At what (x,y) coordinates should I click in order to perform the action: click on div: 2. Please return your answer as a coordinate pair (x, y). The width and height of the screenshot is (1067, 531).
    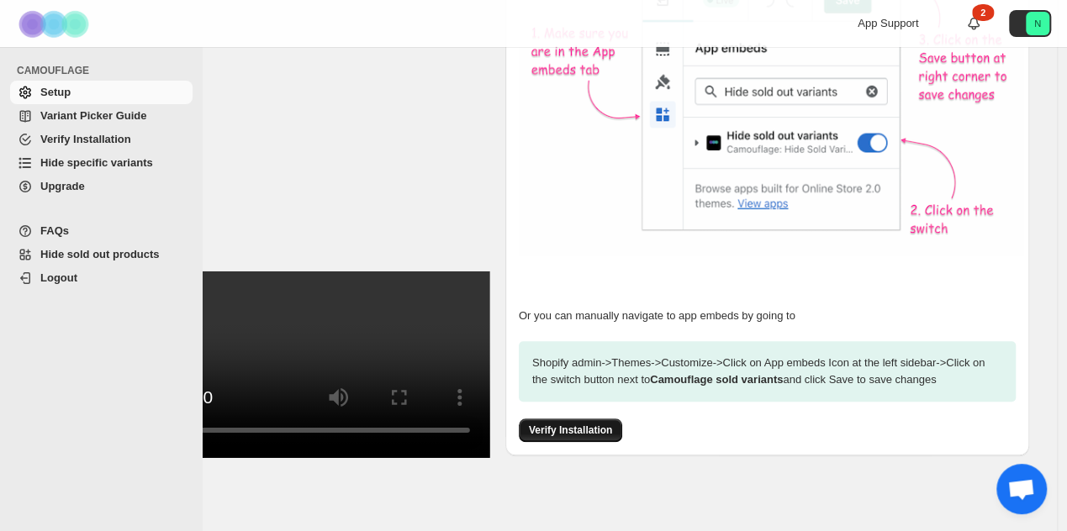
    Looking at the image, I should click on (983, 13).